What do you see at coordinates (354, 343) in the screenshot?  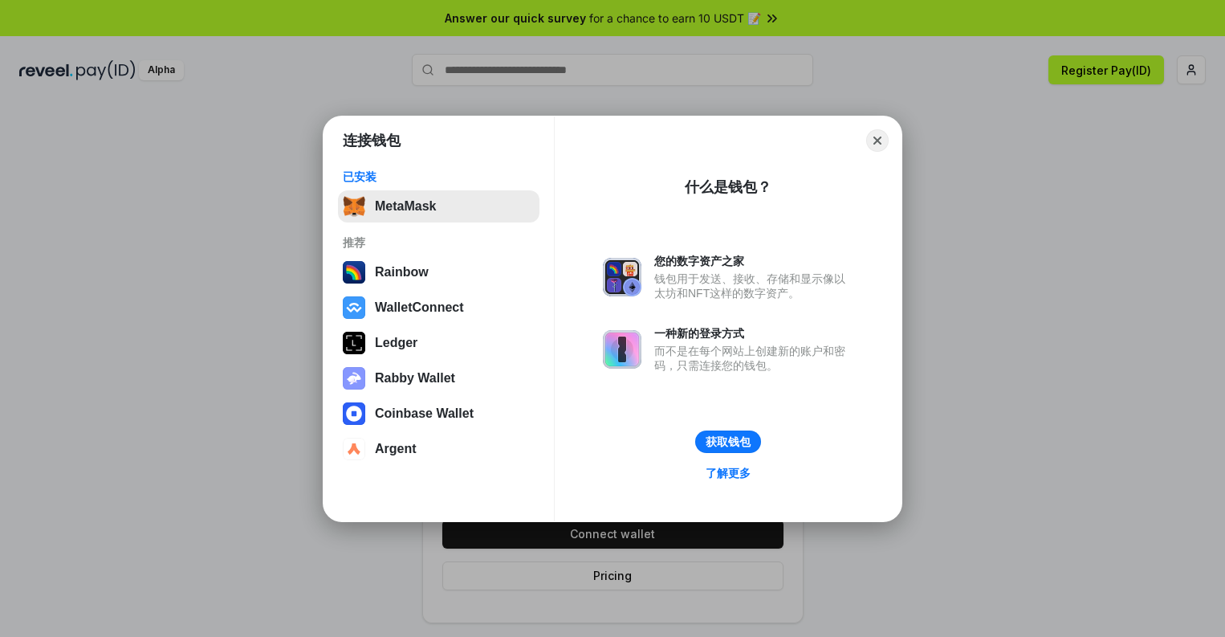 I see `img: svg+xml,%3Csvg%20xmlns%3D%22http%3A%2F%2Fwww.w3.org%2F2000%2Fsvg%22%20width%3D%2228%22%20height%3...` at bounding box center [354, 343].